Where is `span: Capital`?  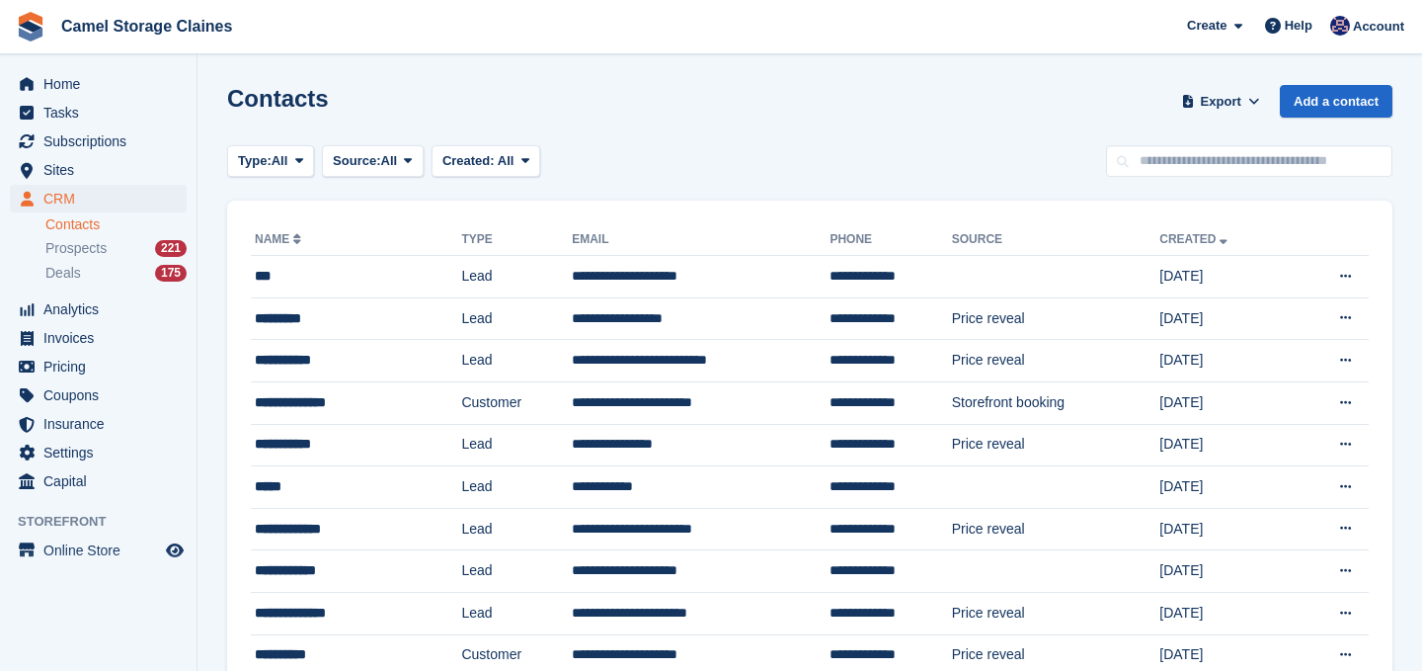 span: Capital is located at coordinates (103, 481).